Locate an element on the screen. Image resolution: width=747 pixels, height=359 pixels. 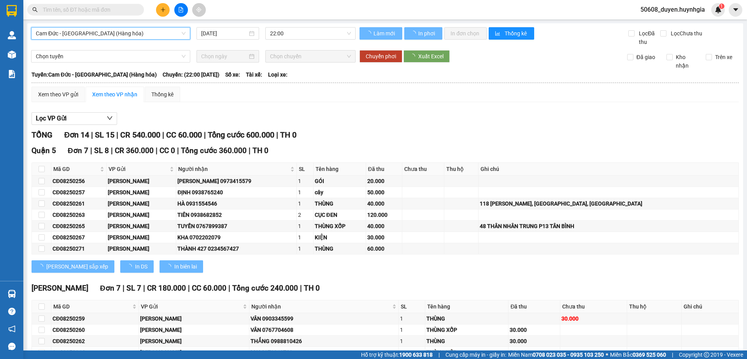
span: 50608_duyen.huynhgia is located at coordinates (673, 9).